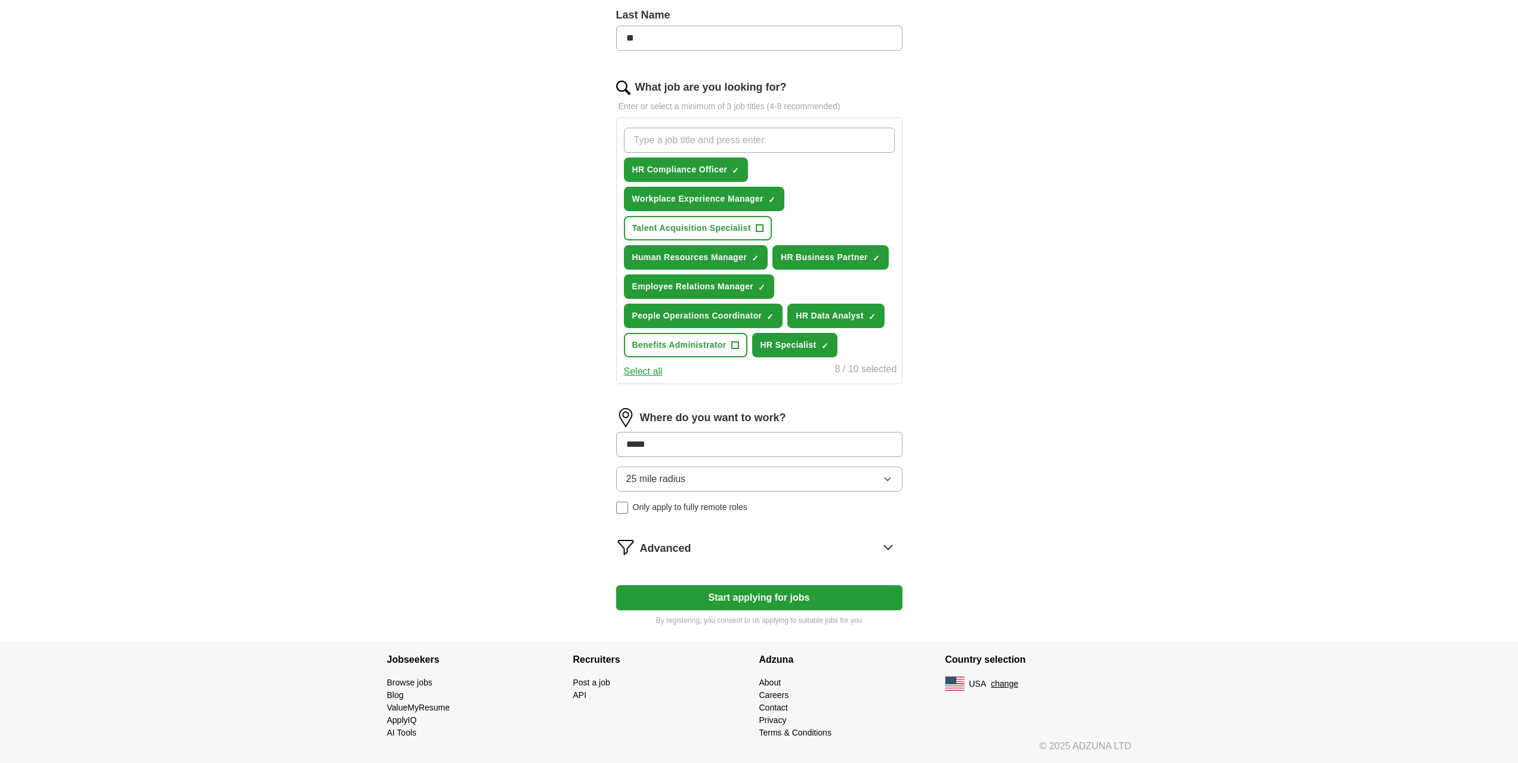 This screenshot has height=763, width=1518. What do you see at coordinates (697, 316) in the screenshot?
I see `span: People Operations Coordinator` at bounding box center [697, 316].